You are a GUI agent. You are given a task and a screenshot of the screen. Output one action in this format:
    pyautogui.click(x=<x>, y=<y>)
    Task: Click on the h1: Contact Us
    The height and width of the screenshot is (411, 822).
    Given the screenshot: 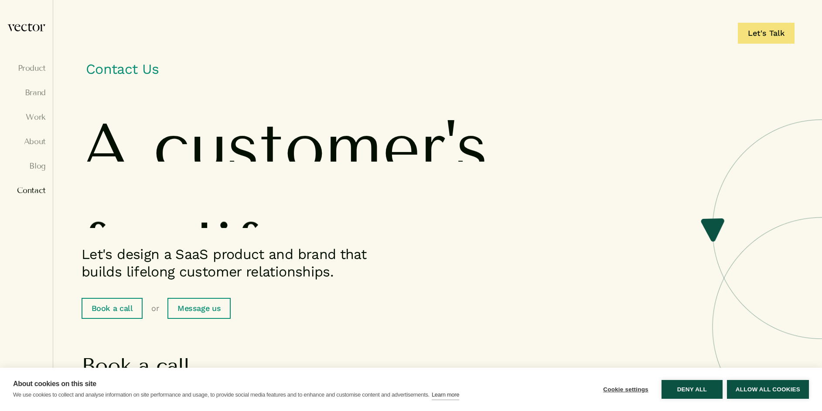 What is the action you would take?
    pyautogui.click(x=438, y=71)
    